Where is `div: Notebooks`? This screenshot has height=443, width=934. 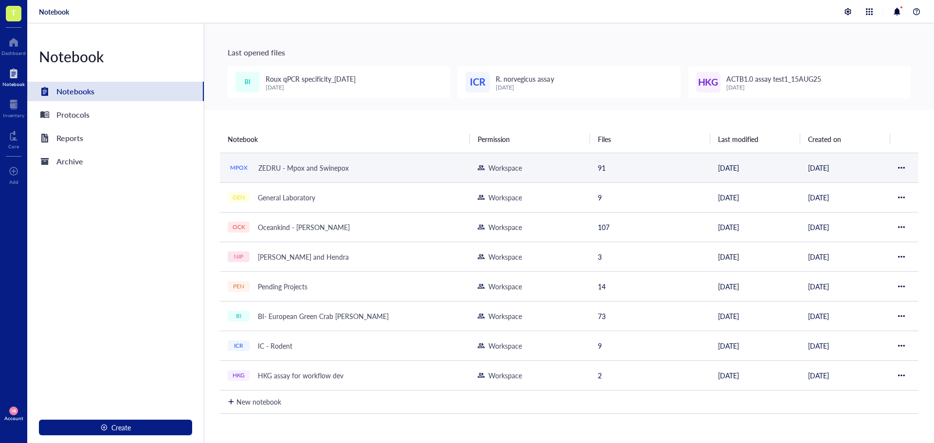
div: Notebooks is located at coordinates (75, 91).